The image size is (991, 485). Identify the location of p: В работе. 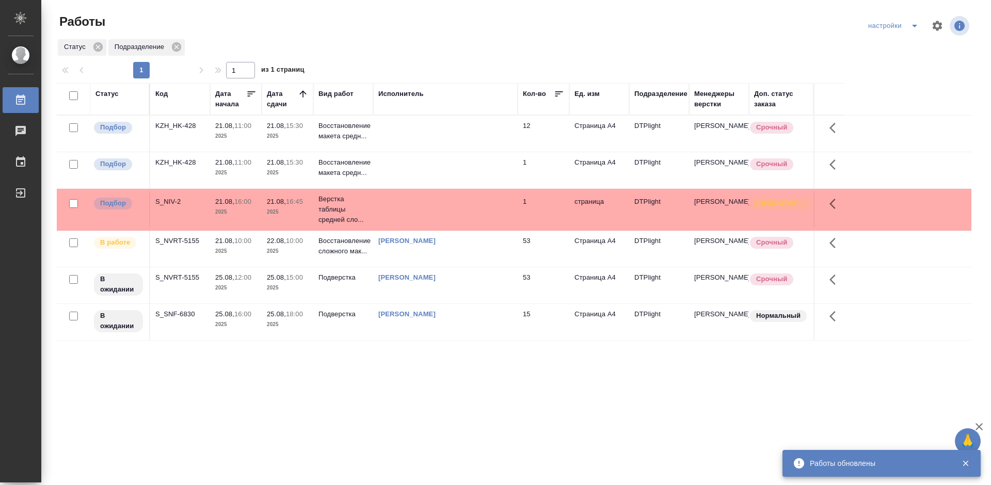
(115, 243).